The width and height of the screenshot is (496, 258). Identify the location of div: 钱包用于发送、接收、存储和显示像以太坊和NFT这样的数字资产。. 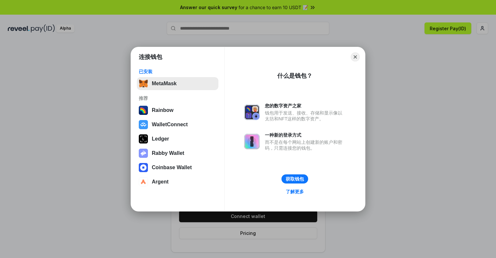
(305, 116).